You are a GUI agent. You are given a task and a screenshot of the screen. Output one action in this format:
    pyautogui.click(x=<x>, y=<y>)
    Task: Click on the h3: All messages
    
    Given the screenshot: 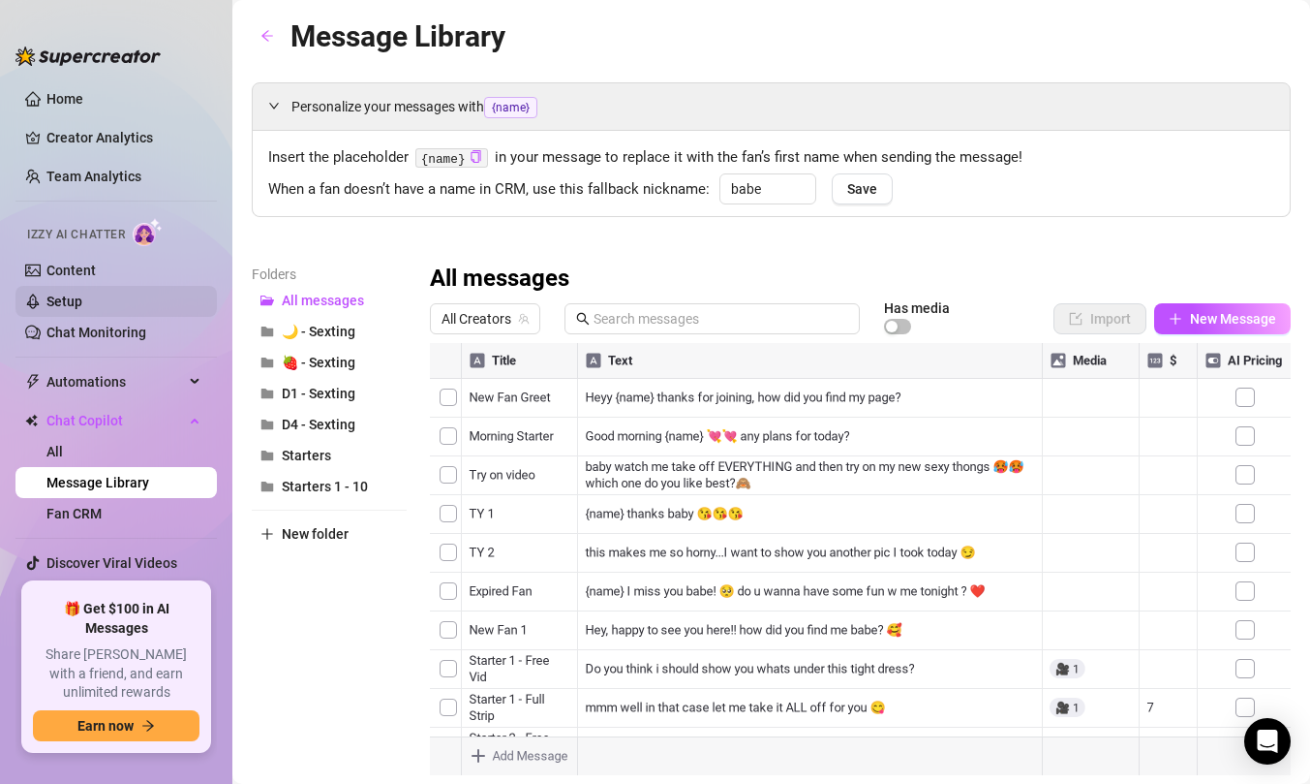 What is the action you would take?
    pyautogui.click(x=500, y=279)
    